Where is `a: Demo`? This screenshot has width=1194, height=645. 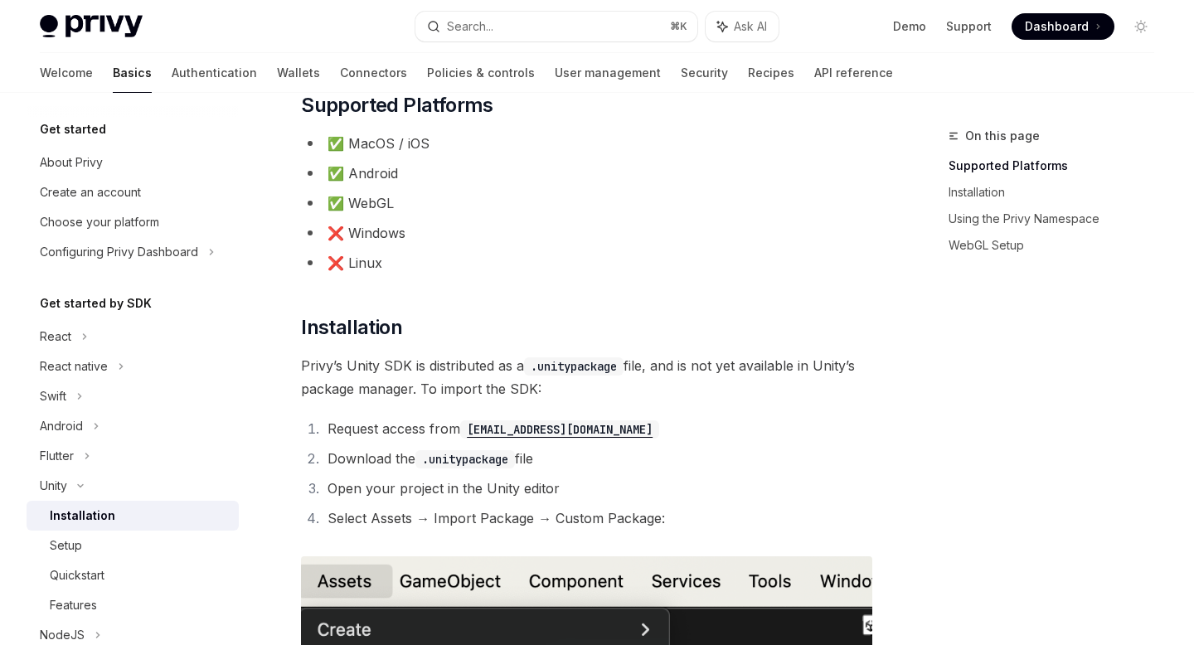 a: Demo is located at coordinates (910, 27).